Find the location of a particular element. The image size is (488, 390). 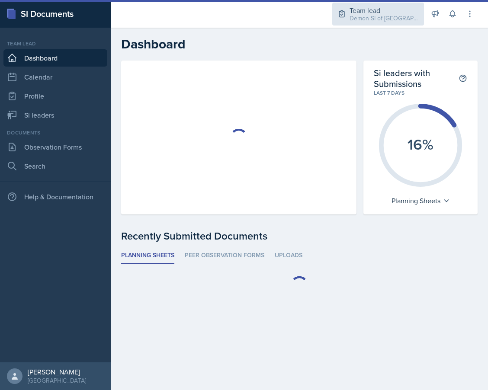

a: Calendar is located at coordinates (55, 77).